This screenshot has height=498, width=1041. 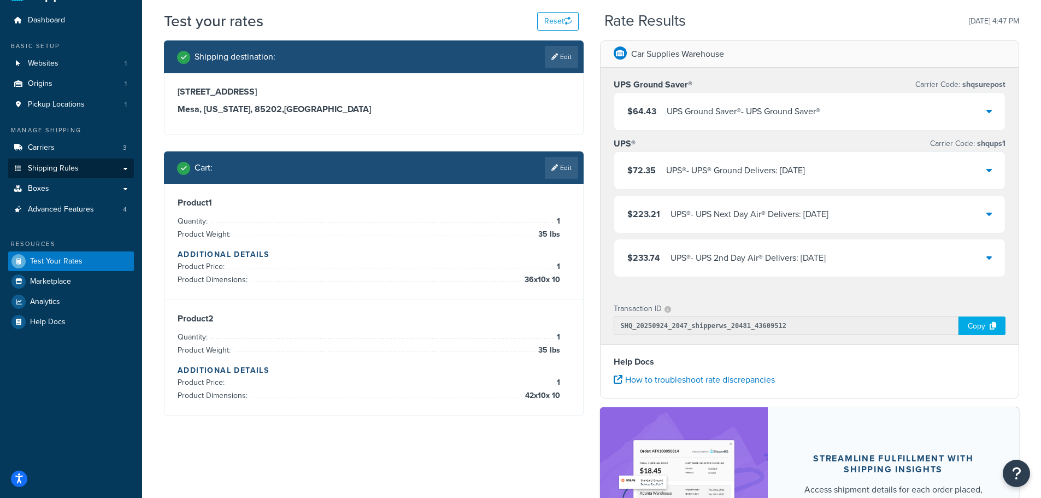 I want to click on span: Test Your Rates, so click(x=56, y=261).